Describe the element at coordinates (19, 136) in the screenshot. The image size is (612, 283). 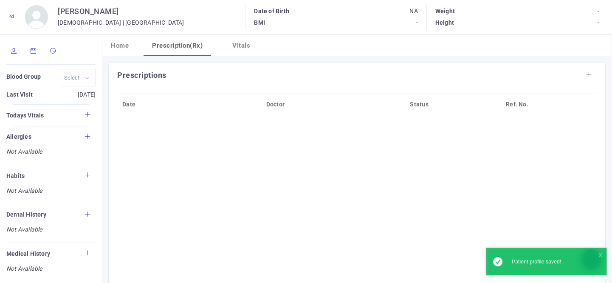
I see `b: Allergies` at that location.